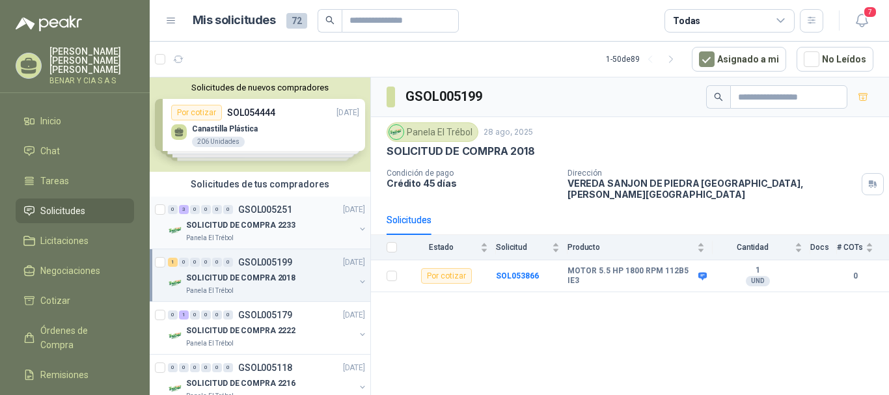  Describe the element at coordinates (432, 132) in the screenshot. I see `div: Panela El Trébol` at that location.